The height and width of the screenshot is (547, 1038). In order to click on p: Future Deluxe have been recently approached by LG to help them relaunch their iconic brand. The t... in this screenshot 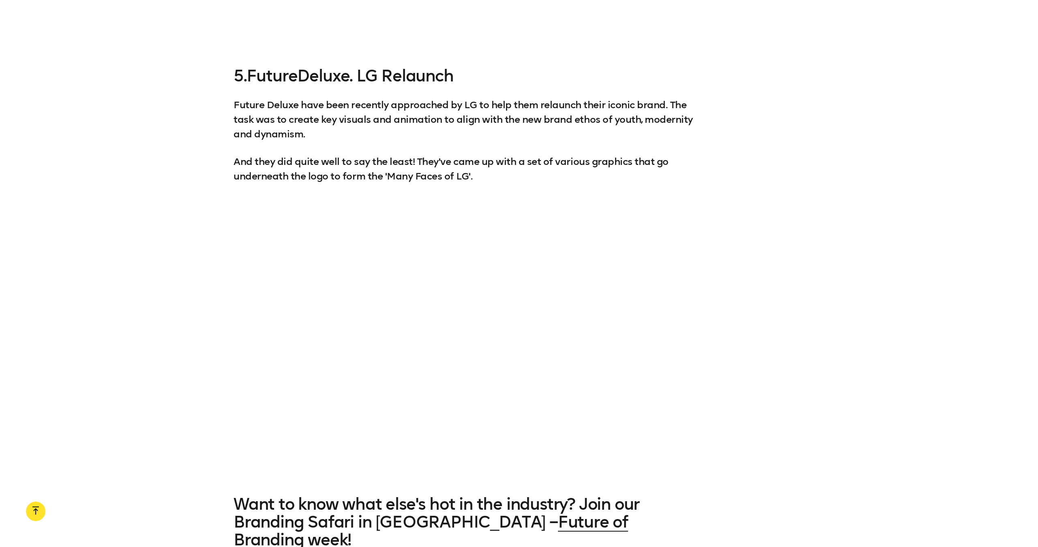, I will do `click(467, 120)`.